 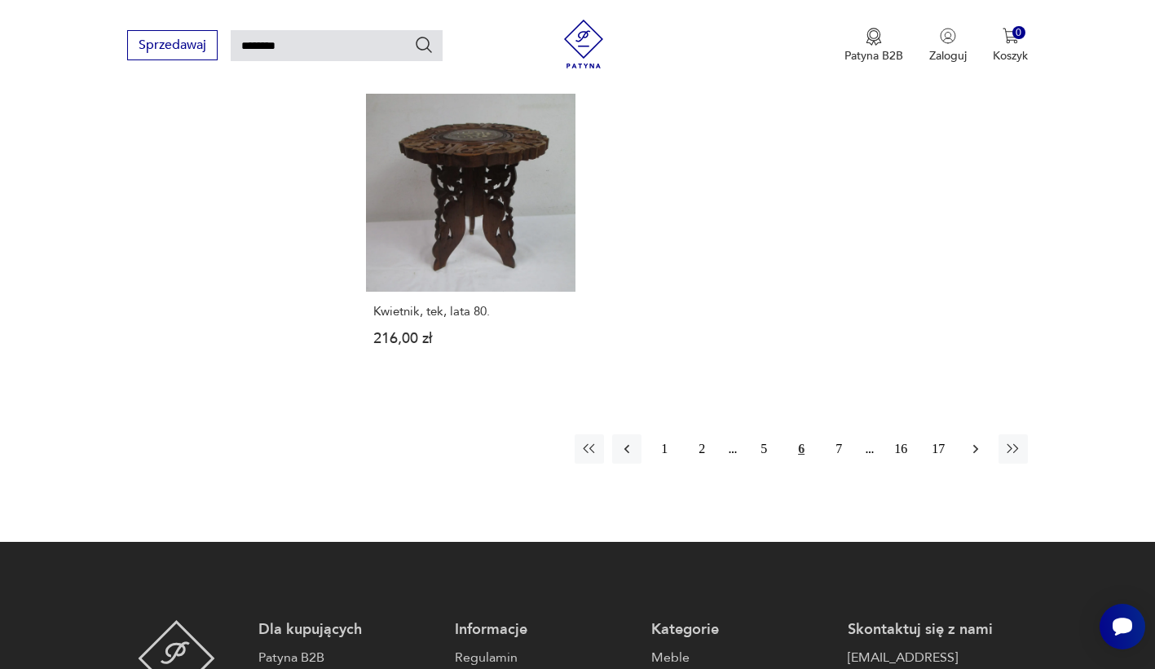 I want to click on p: Koszyk, so click(x=1010, y=55).